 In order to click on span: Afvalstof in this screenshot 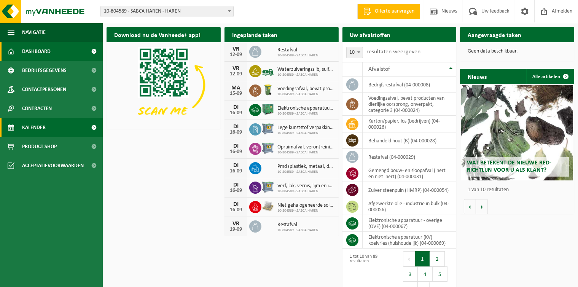, I will do `click(379, 69)`.